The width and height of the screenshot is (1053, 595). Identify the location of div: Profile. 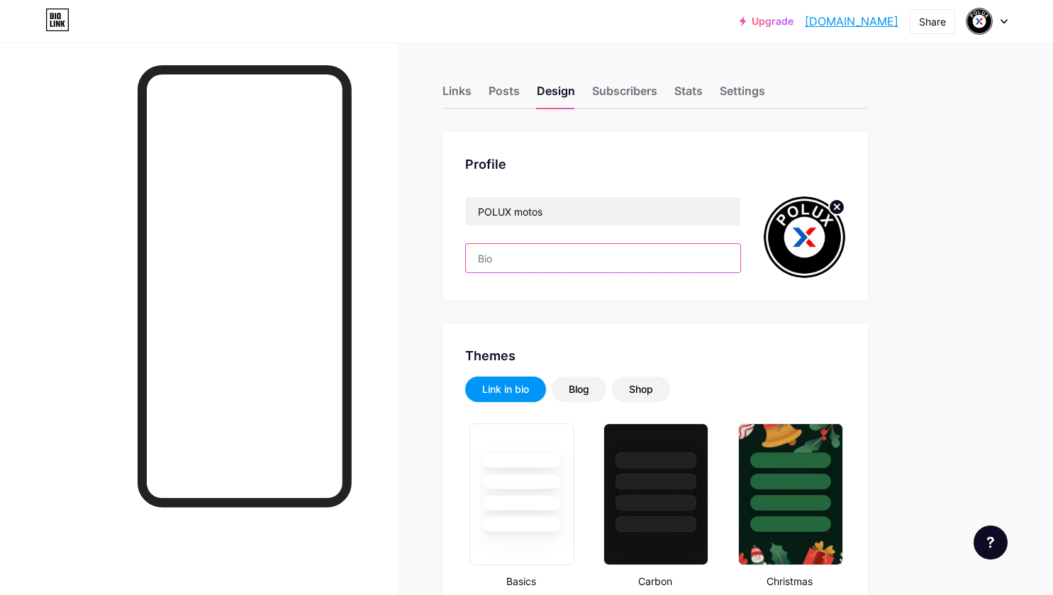
(655, 164).